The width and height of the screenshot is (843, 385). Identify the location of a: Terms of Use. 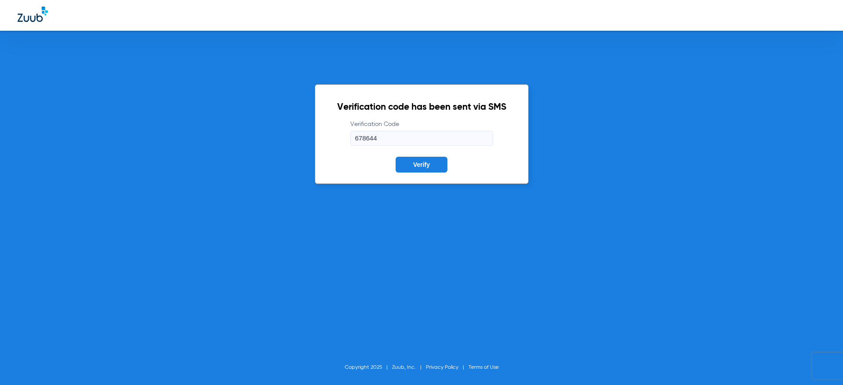
(483, 368).